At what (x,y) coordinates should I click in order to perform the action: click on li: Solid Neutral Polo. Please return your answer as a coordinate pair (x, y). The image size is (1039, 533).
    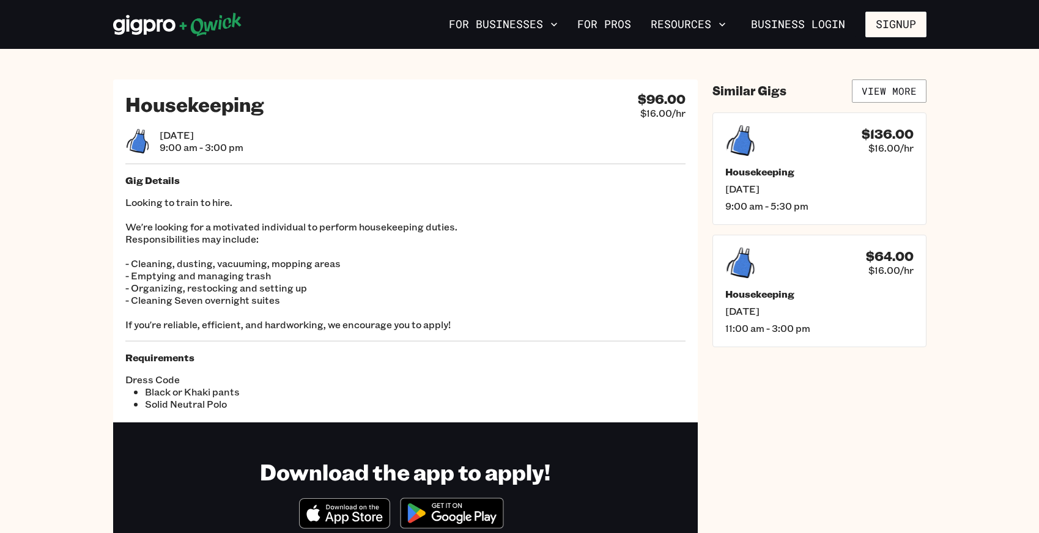
    Looking at the image, I should click on (275, 404).